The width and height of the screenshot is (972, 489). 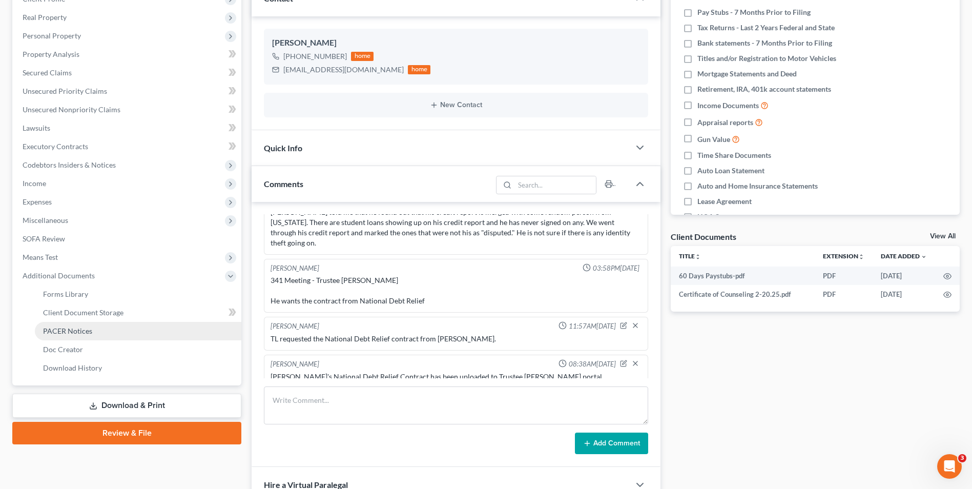 What do you see at coordinates (924, 257) in the screenshot?
I see `i: expand_more` at bounding box center [924, 257].